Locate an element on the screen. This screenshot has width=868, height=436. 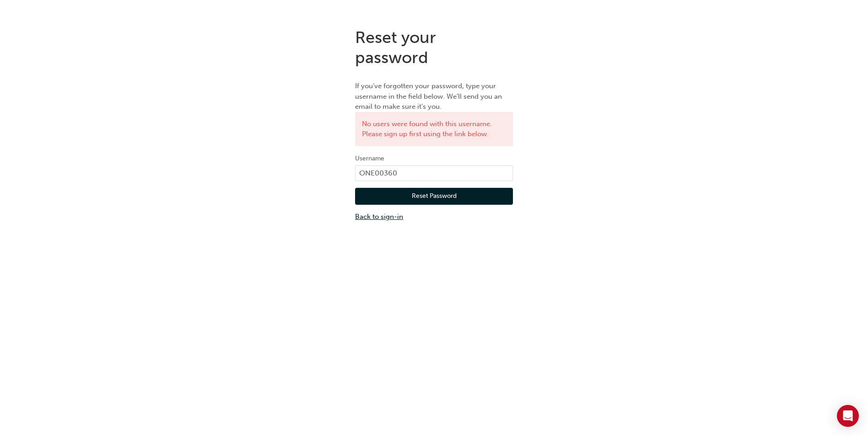
input: Username is located at coordinates (434, 173).